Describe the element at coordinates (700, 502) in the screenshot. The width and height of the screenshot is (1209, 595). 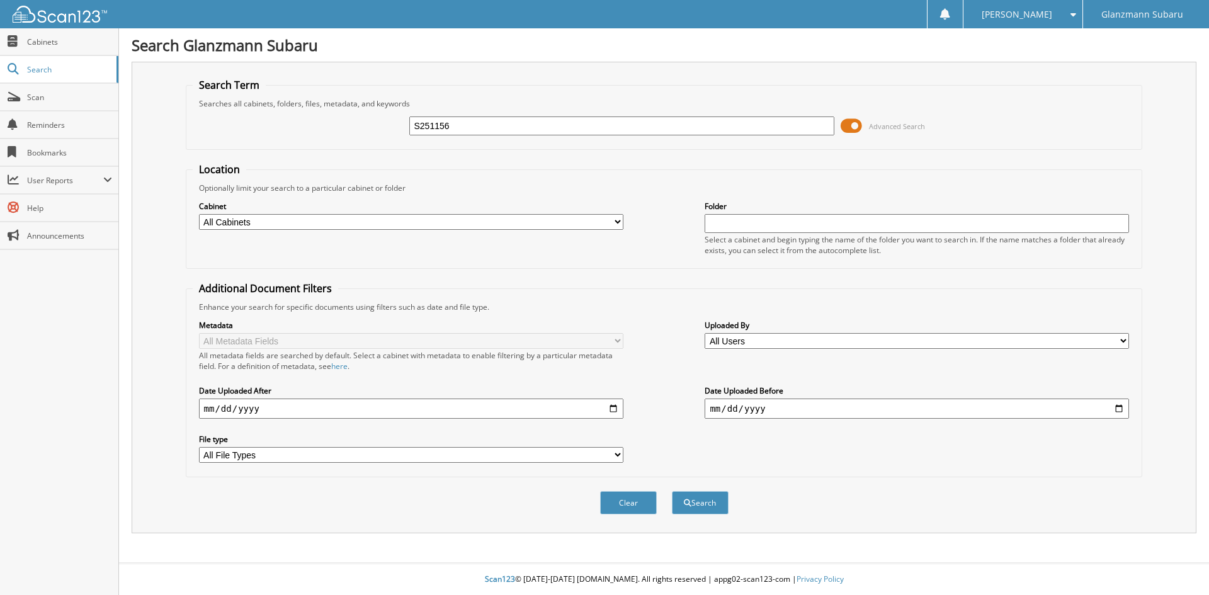
I see `button: Search` at that location.